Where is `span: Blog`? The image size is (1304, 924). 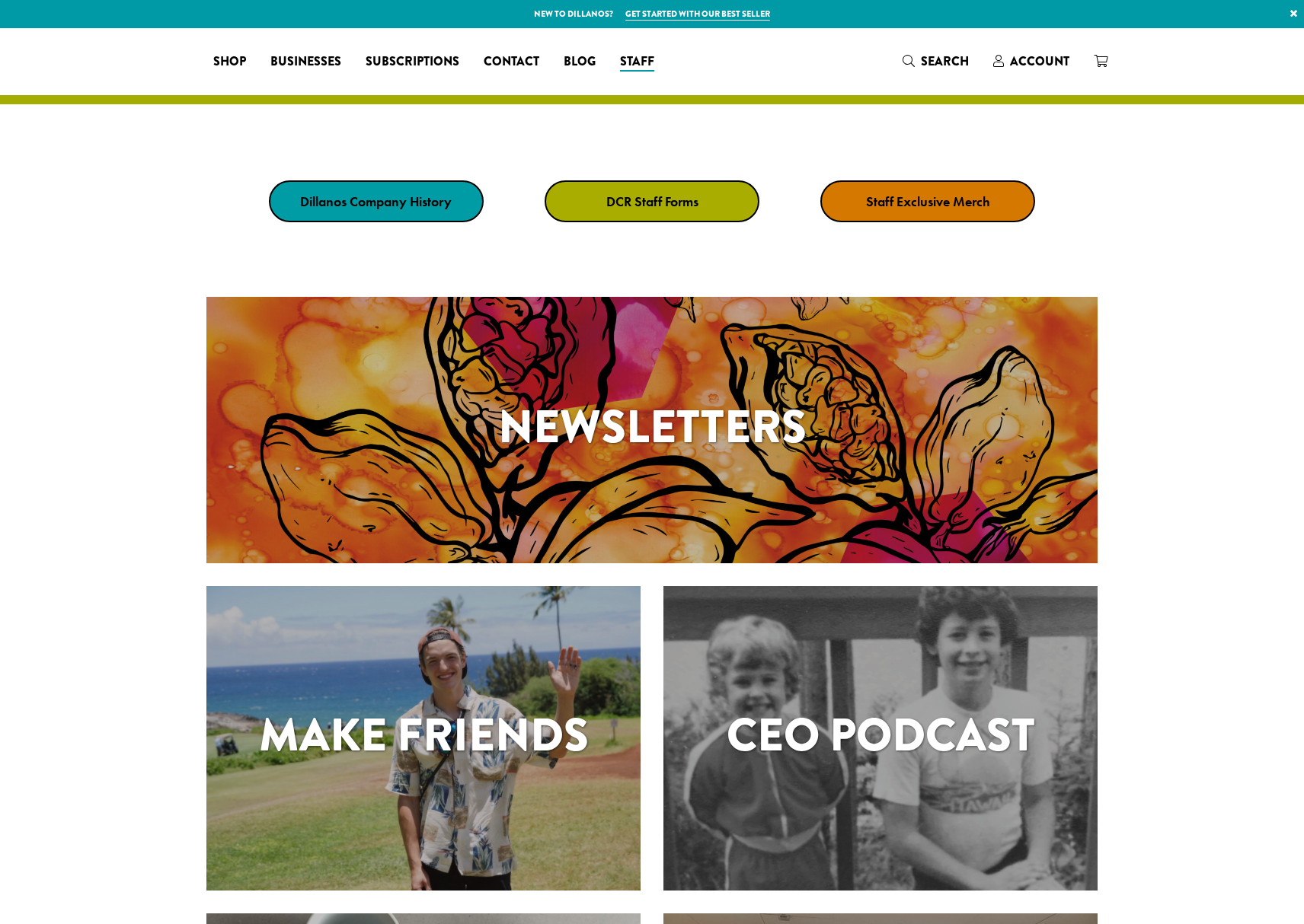
span: Blog is located at coordinates (579, 61).